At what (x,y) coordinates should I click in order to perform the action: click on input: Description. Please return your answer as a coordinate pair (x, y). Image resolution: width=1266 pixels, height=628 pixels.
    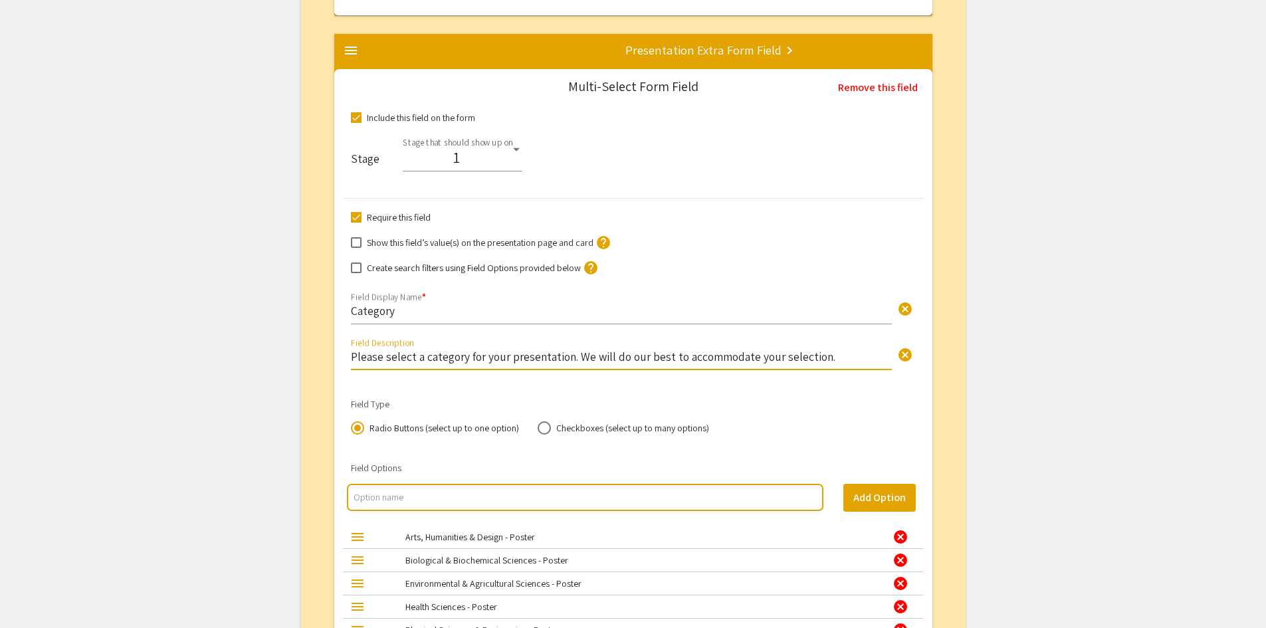
    Looking at the image, I should click on (621, 356).